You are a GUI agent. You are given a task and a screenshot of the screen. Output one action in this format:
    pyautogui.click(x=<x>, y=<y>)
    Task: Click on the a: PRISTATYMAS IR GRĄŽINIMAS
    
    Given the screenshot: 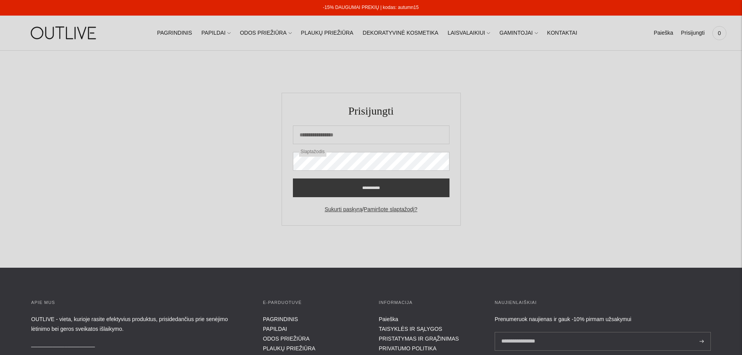 What is the action you would take?
    pyautogui.click(x=419, y=338)
    